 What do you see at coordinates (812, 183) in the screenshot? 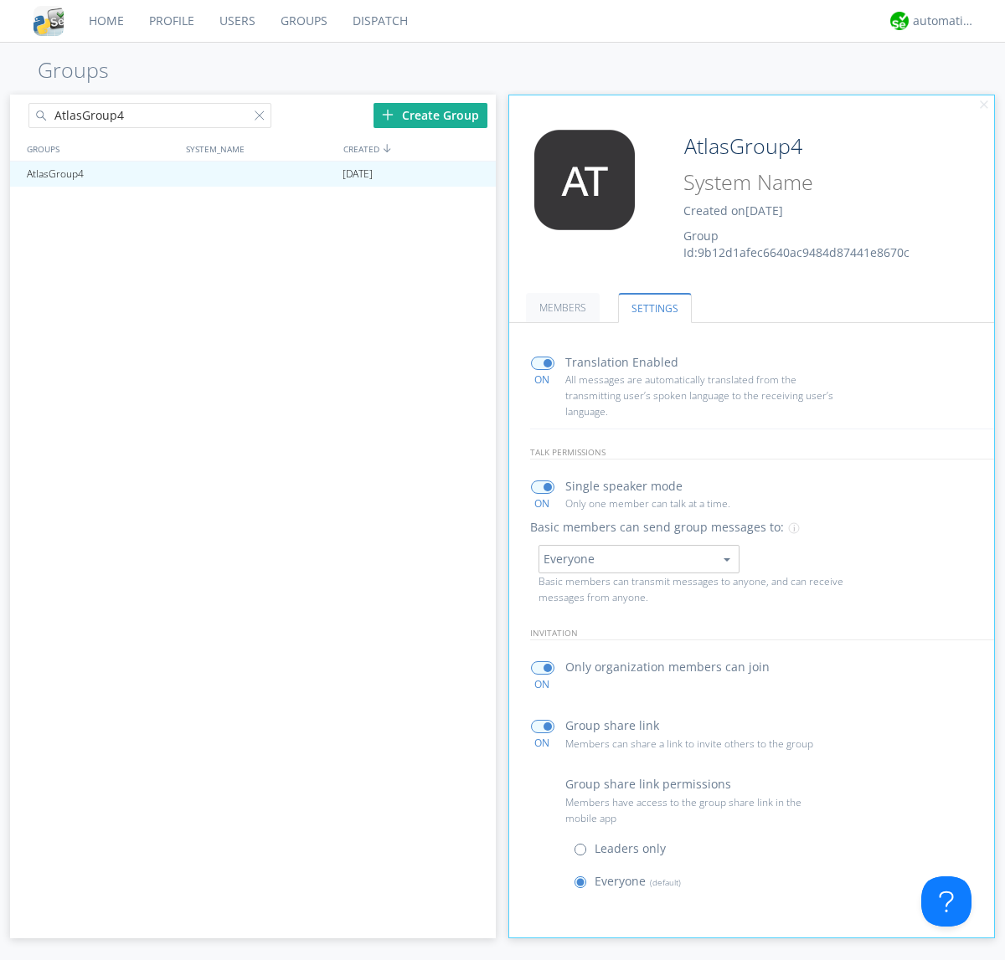
I see `input: System Name` at bounding box center [812, 183].